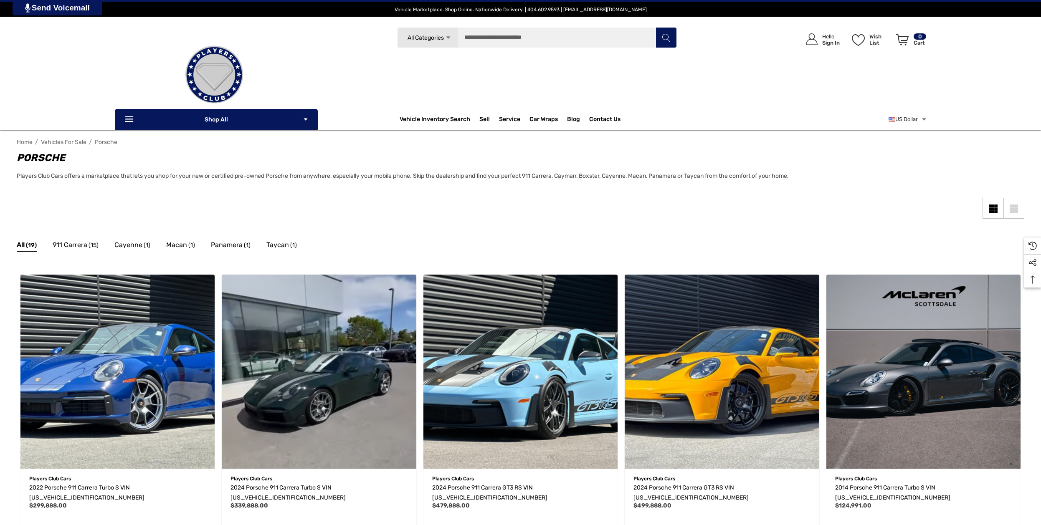  I want to click on span: Vehicles For Sale, so click(63, 142).